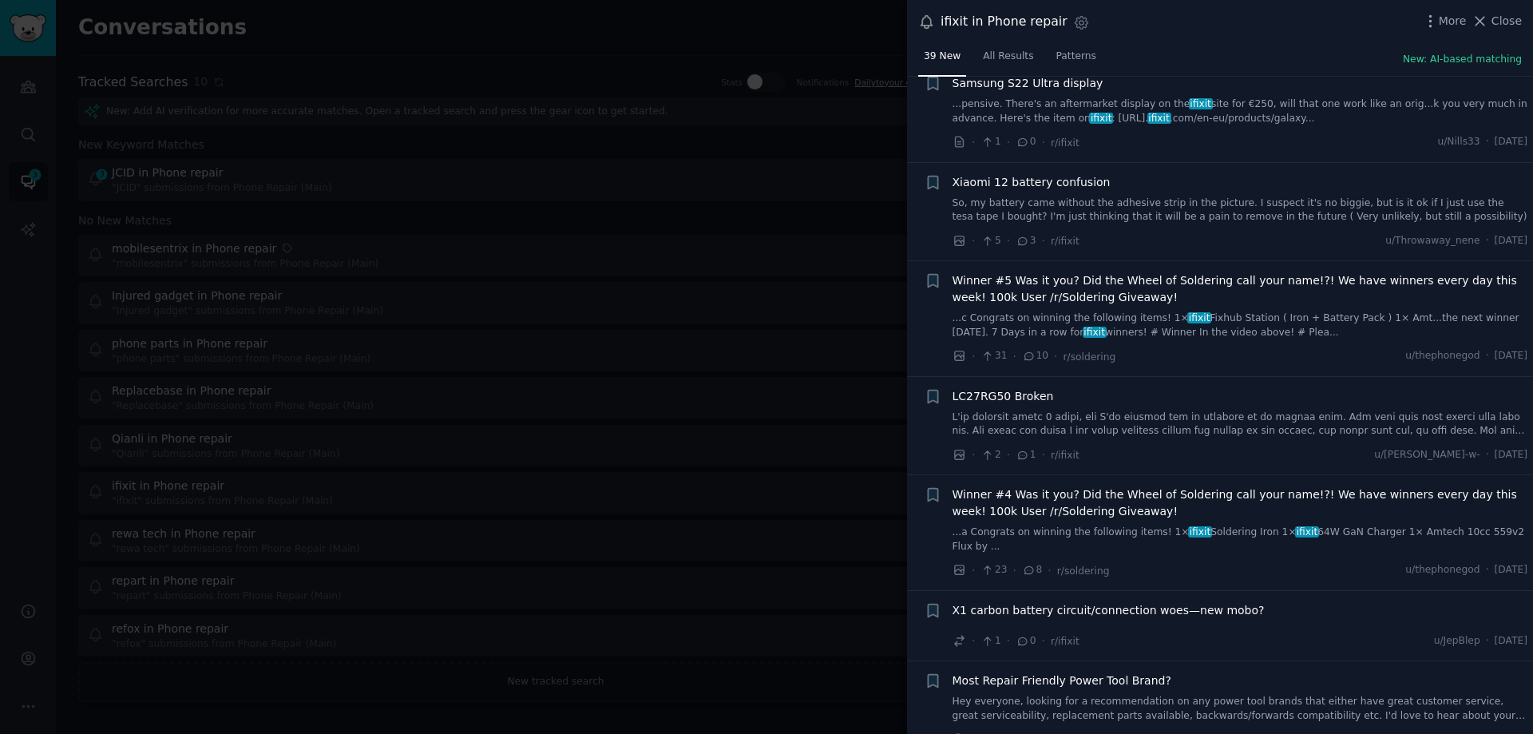 This screenshot has height=734, width=1533. What do you see at coordinates (1461, 60) in the screenshot?
I see `button: New: AI-based matching` at bounding box center [1461, 60].